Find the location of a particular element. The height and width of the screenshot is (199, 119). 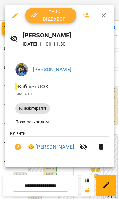

span: - Кабінет ЛФК is located at coordinates (32, 86).